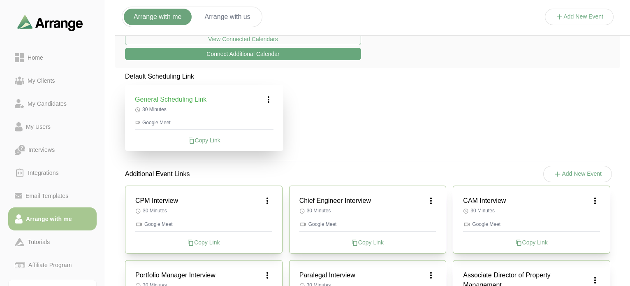 This screenshot has width=630, height=286. Describe the element at coordinates (47, 104) in the screenshot. I see `div: My Candidates` at that location.